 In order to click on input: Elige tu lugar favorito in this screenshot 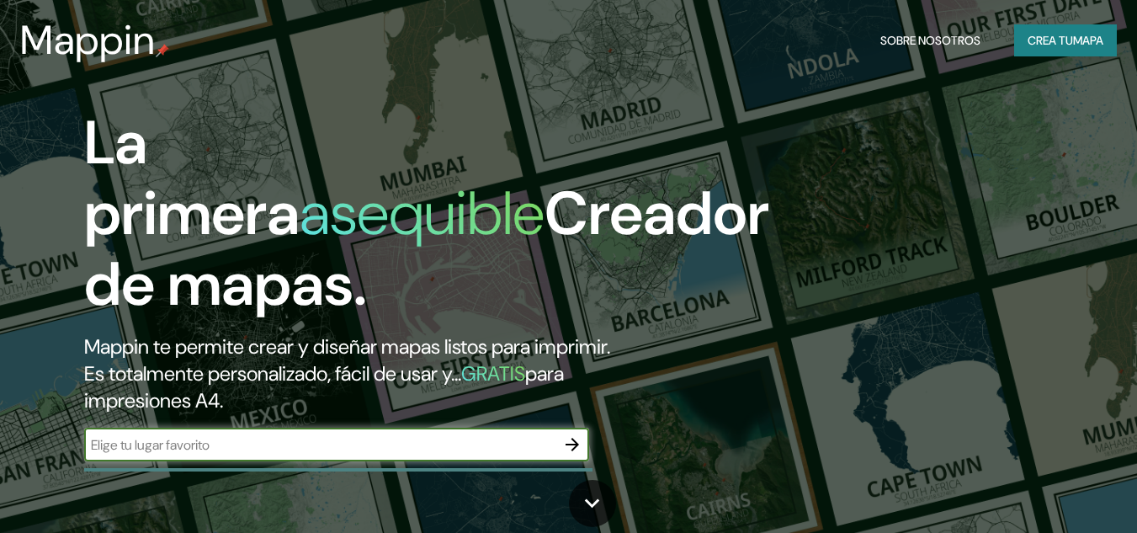, I will do `click(320, 444)`.